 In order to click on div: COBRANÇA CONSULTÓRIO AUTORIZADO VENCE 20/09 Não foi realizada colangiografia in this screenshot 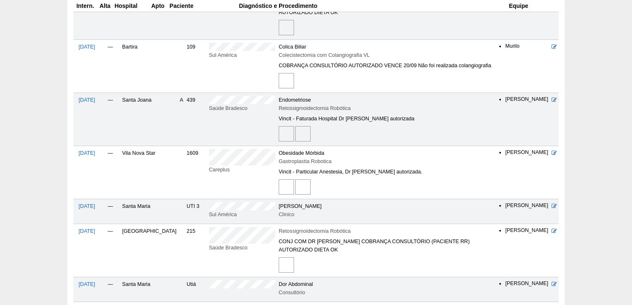, I will do `click(385, 66)`.